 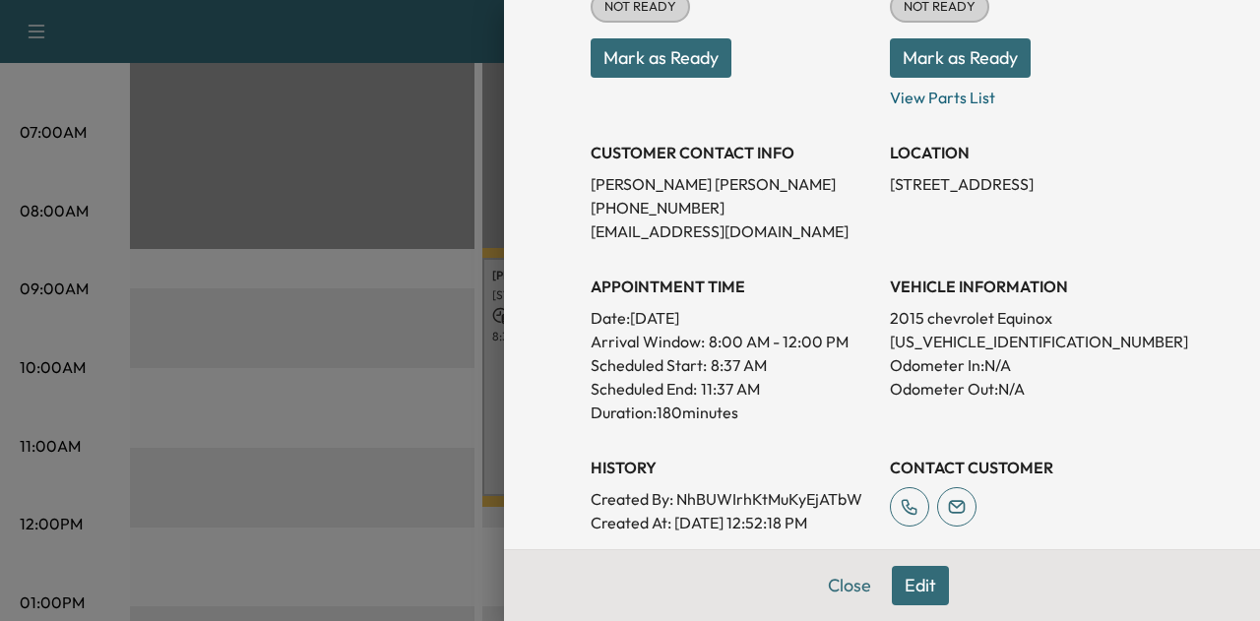 What do you see at coordinates (921, 586) in the screenshot?
I see `button: Edit` at bounding box center [921, 586].